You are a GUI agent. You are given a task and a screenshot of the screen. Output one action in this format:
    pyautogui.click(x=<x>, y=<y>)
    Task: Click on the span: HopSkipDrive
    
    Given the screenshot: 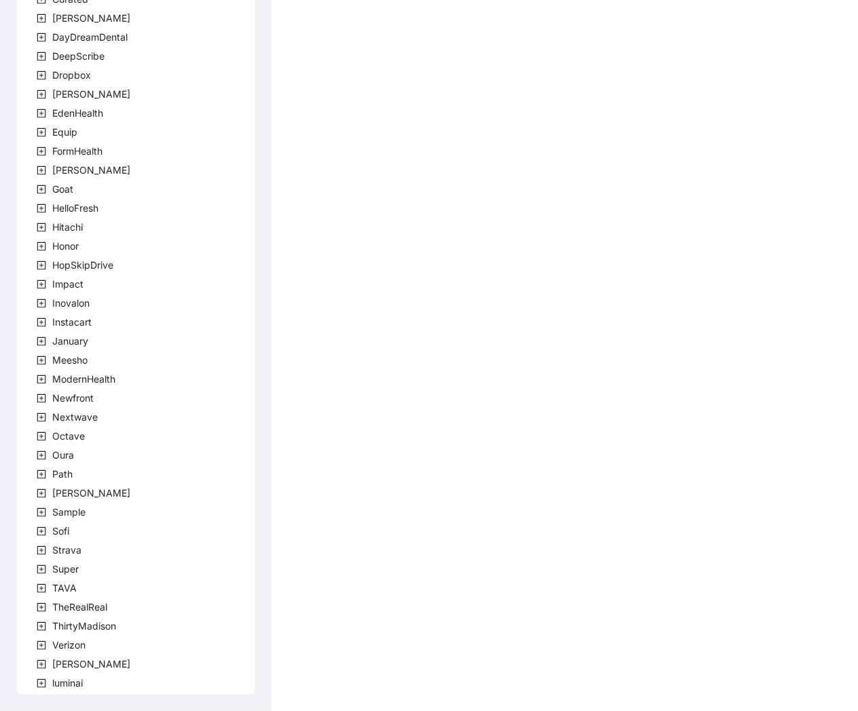 What is the action you would take?
    pyautogui.click(x=83, y=265)
    